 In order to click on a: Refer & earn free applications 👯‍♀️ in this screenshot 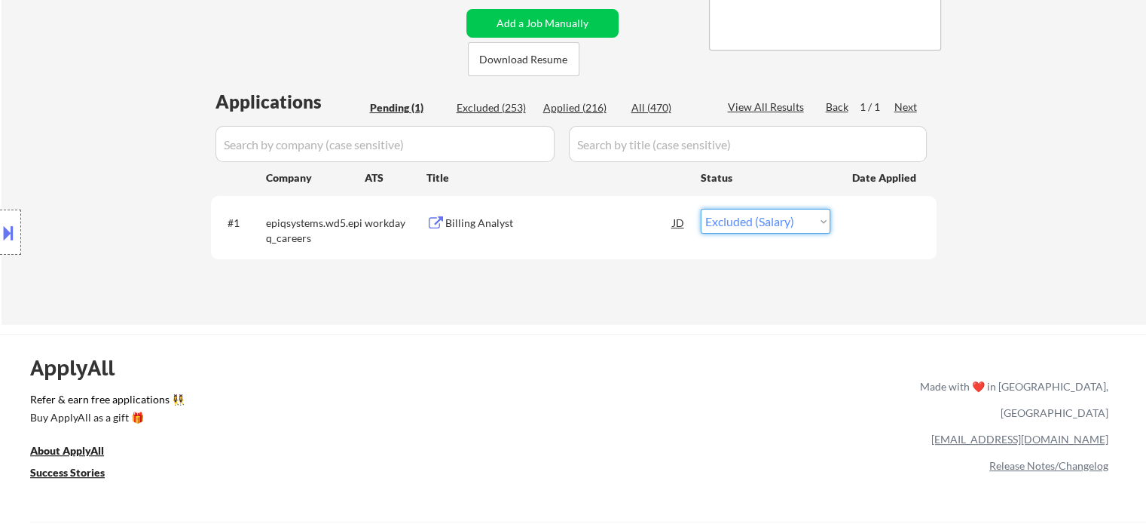, I will do `click(317, 402)`.